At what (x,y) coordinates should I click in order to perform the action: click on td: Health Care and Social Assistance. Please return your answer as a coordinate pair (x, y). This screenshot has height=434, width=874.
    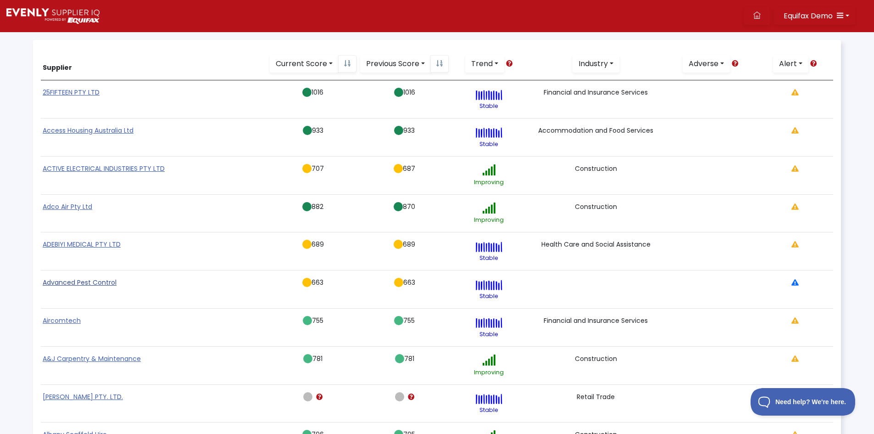
    Looking at the image, I should click on (596, 251).